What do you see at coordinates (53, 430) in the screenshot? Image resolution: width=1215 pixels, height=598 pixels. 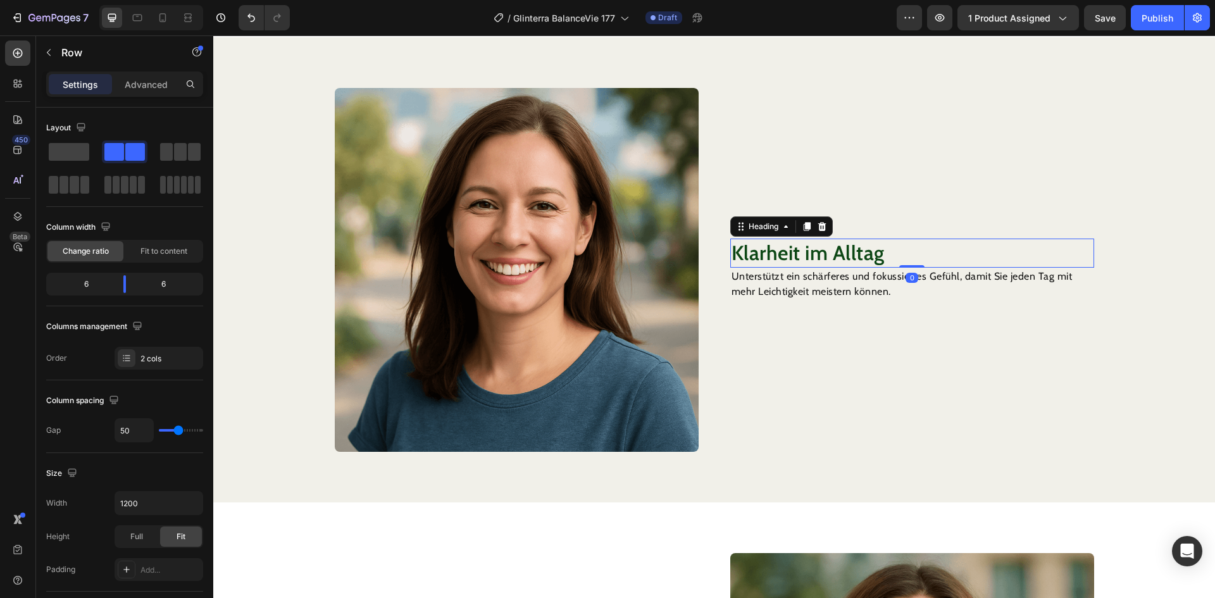 I see `div: Gap` at bounding box center [53, 430].